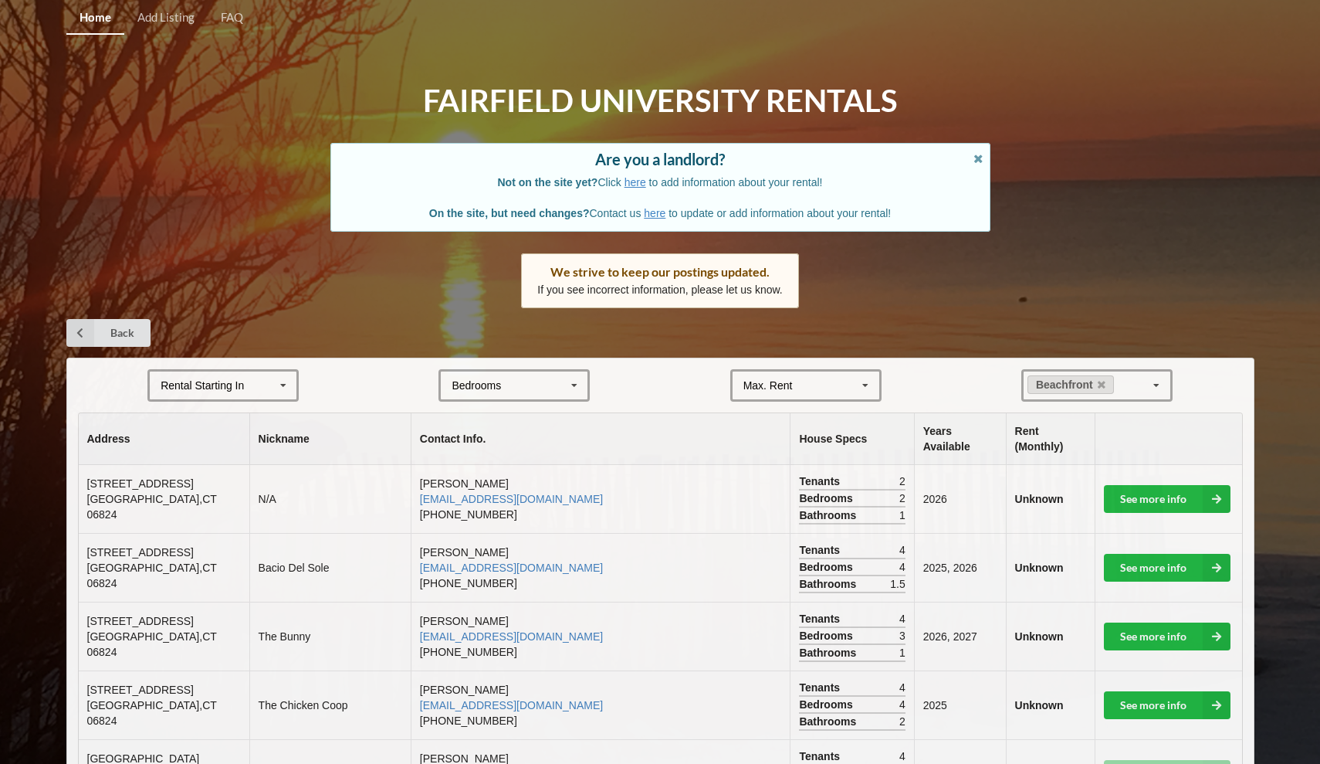 The image size is (1320, 764). I want to click on td: 2025, 2026, so click(960, 567).